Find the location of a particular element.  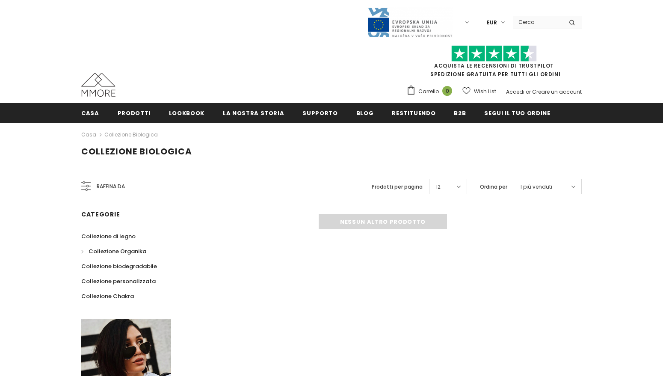

a: Blog is located at coordinates (365, 113).